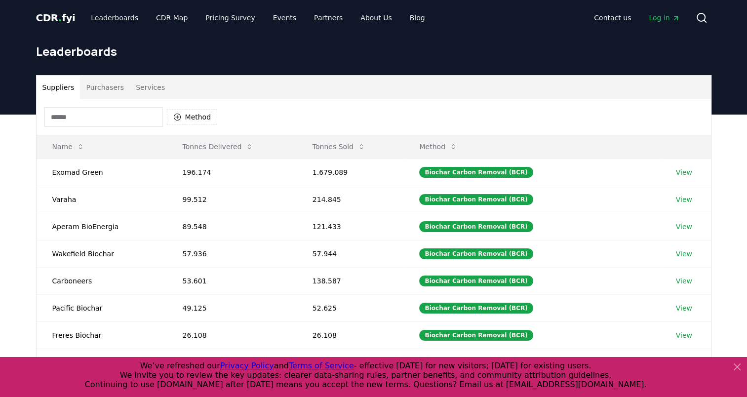  I want to click on td: Carboneers, so click(102, 280).